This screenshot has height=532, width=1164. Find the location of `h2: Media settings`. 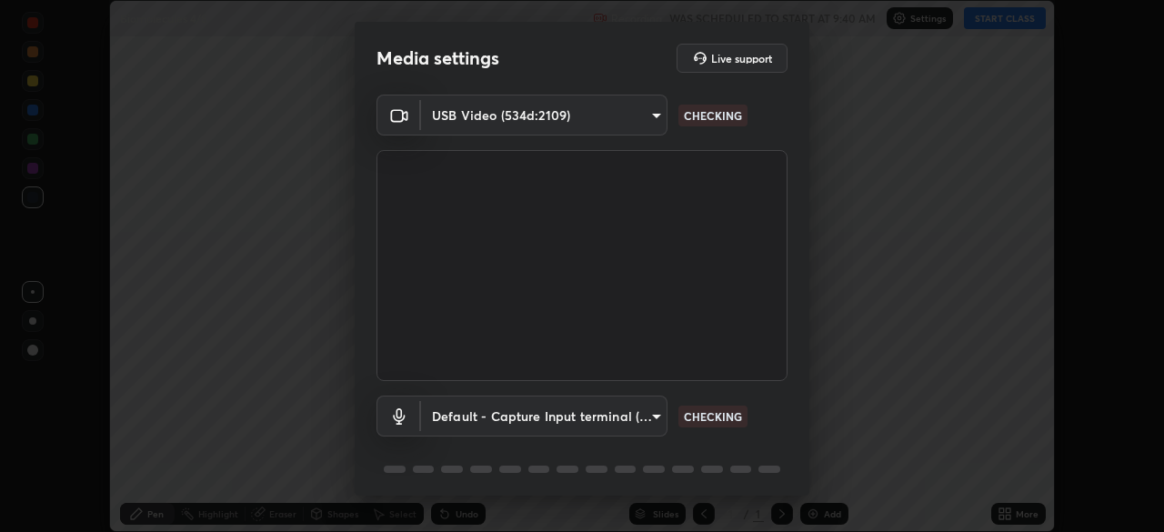

h2: Media settings is located at coordinates (437, 58).